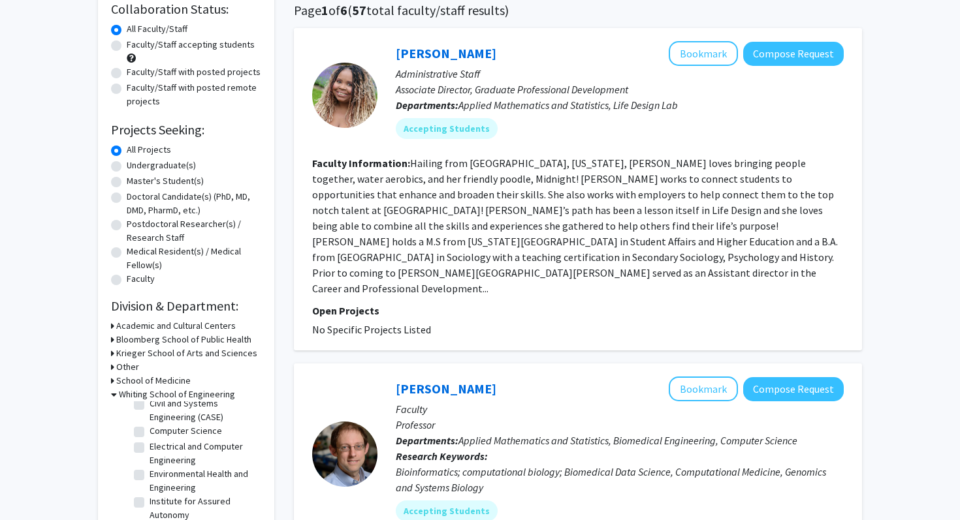  What do you see at coordinates (568, 105) in the screenshot?
I see `span: Applied Mathematics and Statistics, Life Design Lab` at bounding box center [568, 105].